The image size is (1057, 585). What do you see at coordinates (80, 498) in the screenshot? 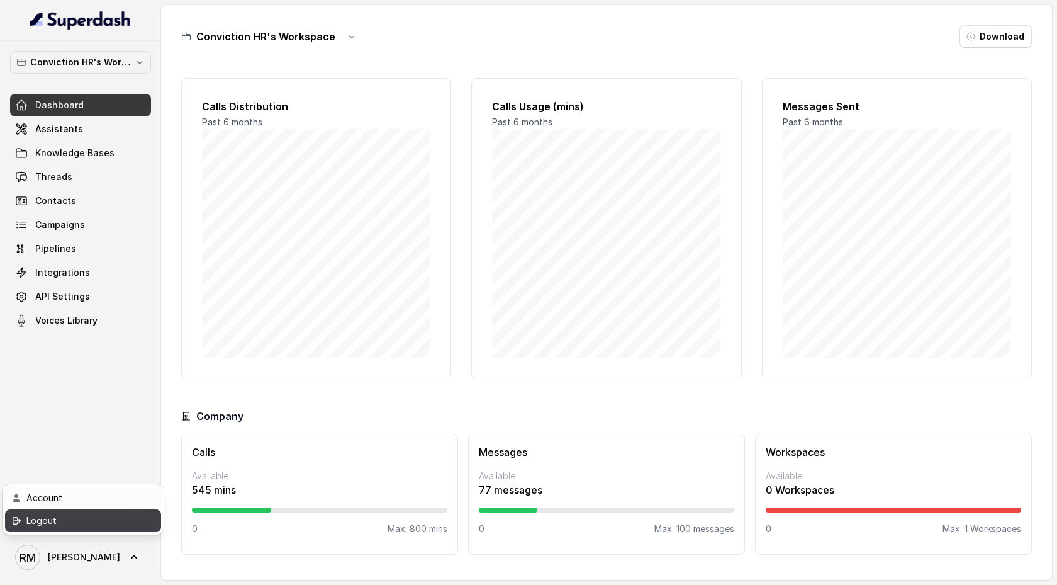
I see `div: Account` at bounding box center [80, 498].